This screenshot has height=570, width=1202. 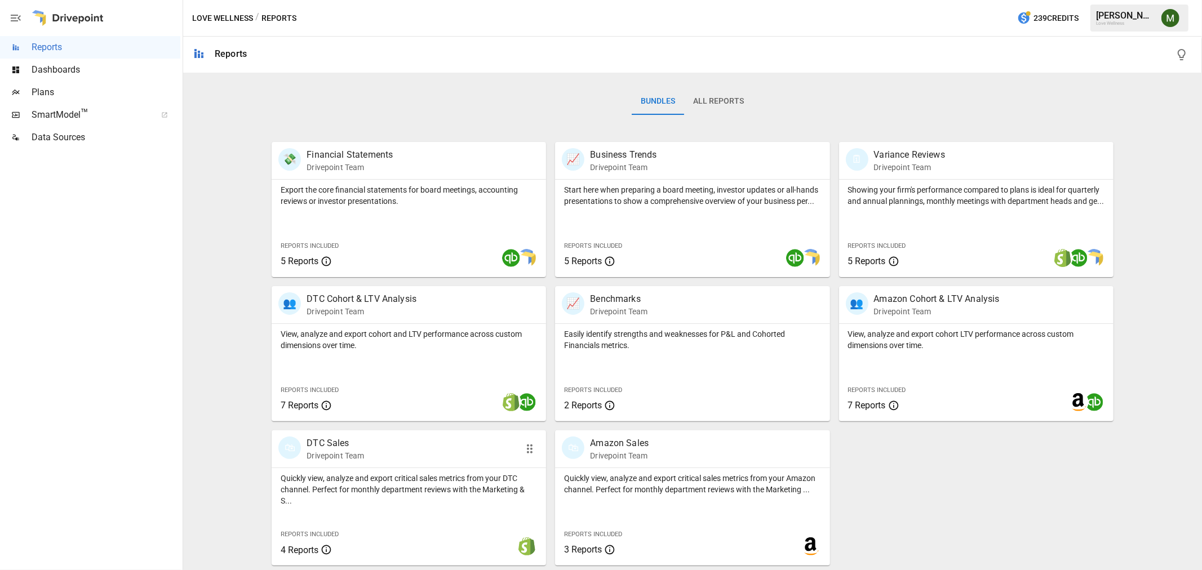 What do you see at coordinates (976, 196) in the screenshot?
I see `p: Showing your firm's performance compared to plans is ideal for quarterly and annual plannings, mo...` at bounding box center [976, 196].